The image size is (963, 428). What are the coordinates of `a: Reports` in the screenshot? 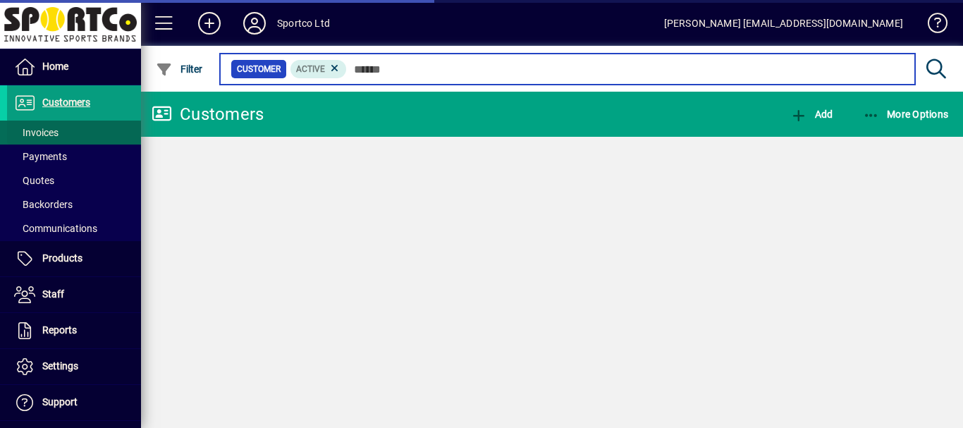 It's located at (74, 331).